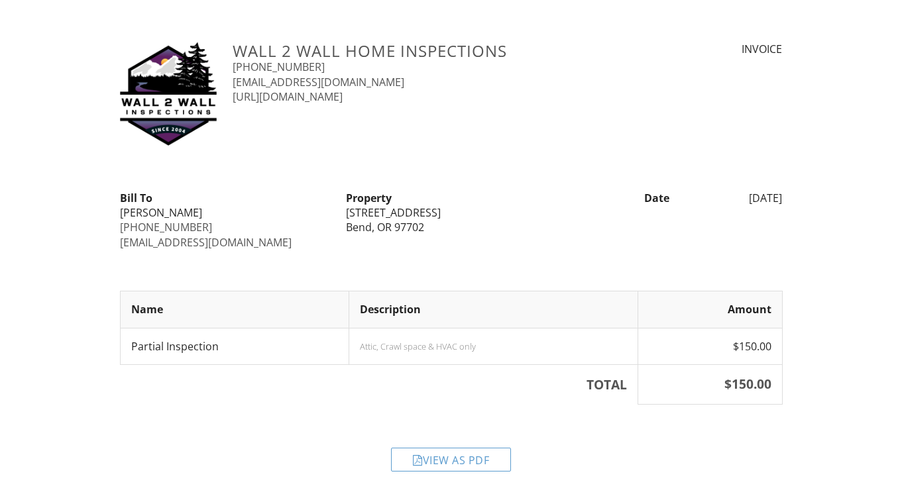 The height and width of the screenshot is (496, 902). I want to click on th: Amount, so click(710, 310).